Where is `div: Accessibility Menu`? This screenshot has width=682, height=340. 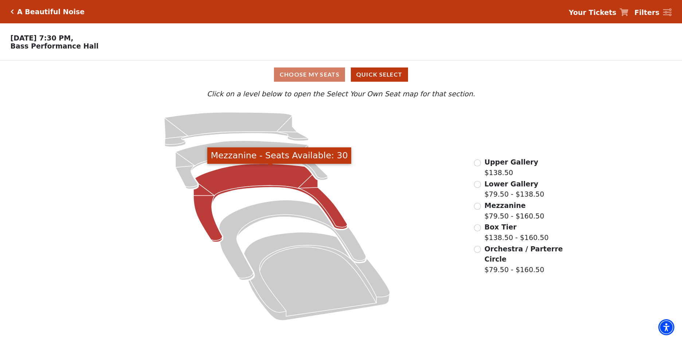 div: Accessibility Menu is located at coordinates (666, 327).